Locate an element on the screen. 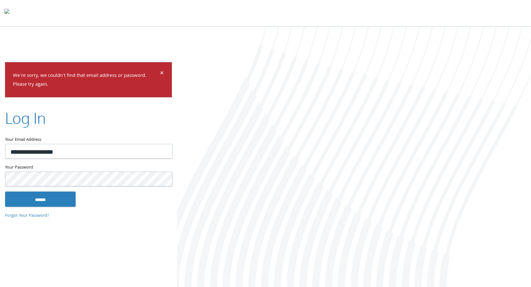 The image size is (531, 287). a: Forgot Your Password? is located at coordinates (27, 216).